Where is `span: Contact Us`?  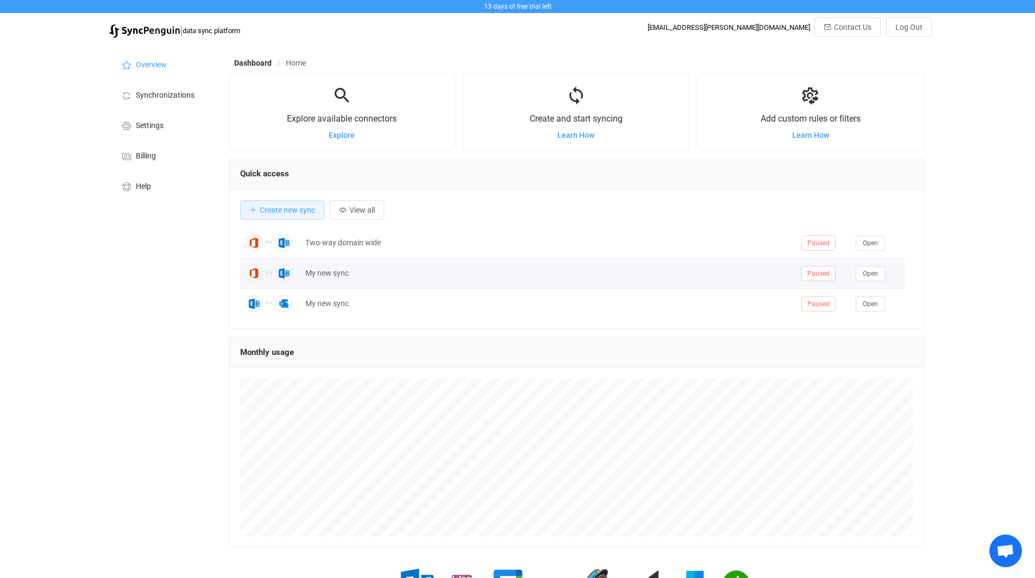 span: Contact Us is located at coordinates (852, 27).